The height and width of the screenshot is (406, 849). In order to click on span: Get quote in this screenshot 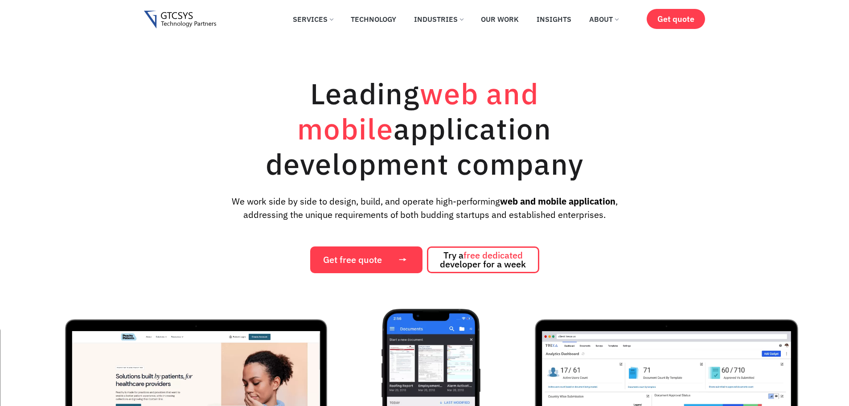, I will do `click(676, 19)`.